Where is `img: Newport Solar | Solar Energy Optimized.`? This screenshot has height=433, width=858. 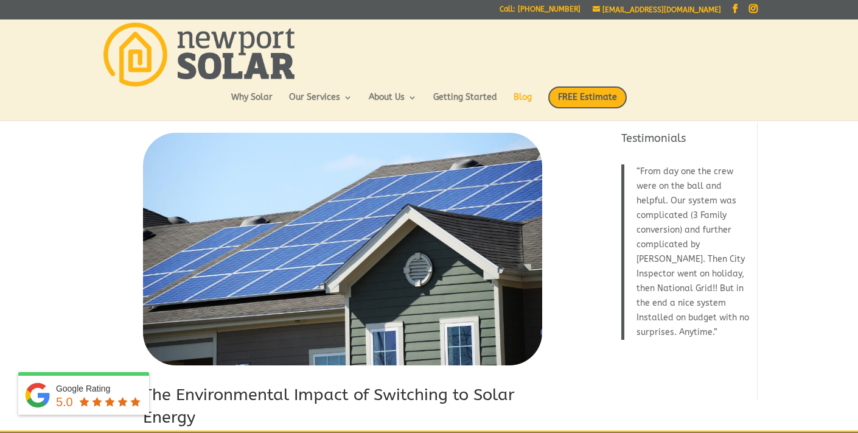
img: Newport Solar | Solar Energy Optimized. is located at coordinates (199, 54).